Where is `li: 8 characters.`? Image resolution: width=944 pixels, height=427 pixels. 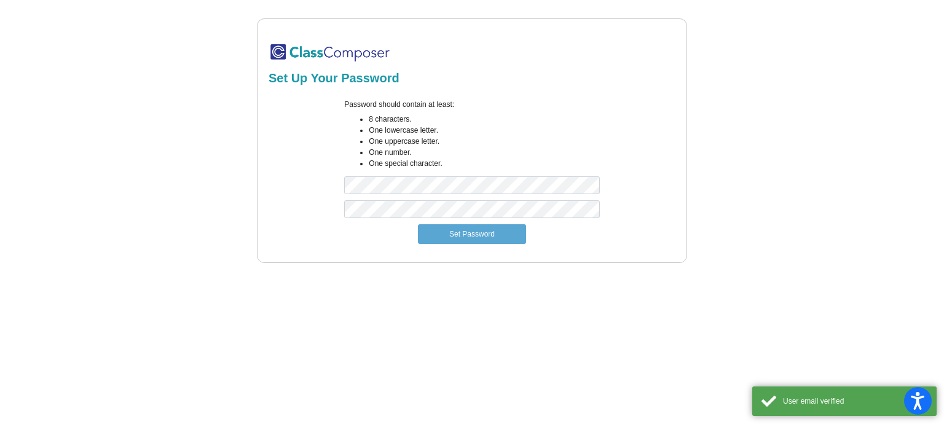
li: 8 characters. is located at coordinates (484, 119).